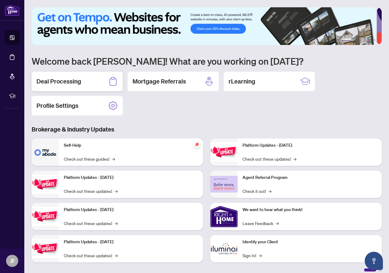 This screenshot has height=273, width=389. I want to click on h2: rLearning, so click(242, 81).